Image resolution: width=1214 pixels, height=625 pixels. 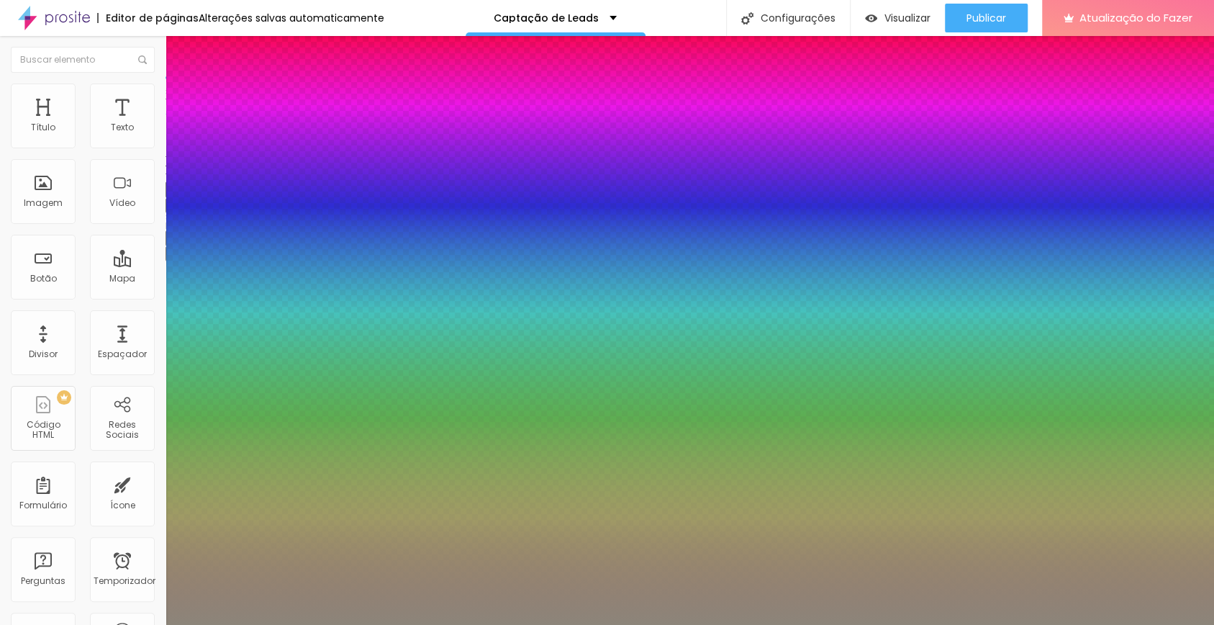 What do you see at coordinates (43, 278) in the screenshot?
I see `font: Botão` at bounding box center [43, 278].